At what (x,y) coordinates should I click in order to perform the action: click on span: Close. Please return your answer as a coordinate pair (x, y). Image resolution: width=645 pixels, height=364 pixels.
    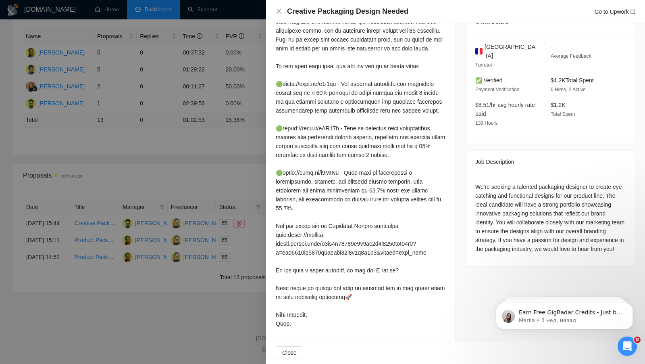
    Looking at the image, I should click on (290, 352).